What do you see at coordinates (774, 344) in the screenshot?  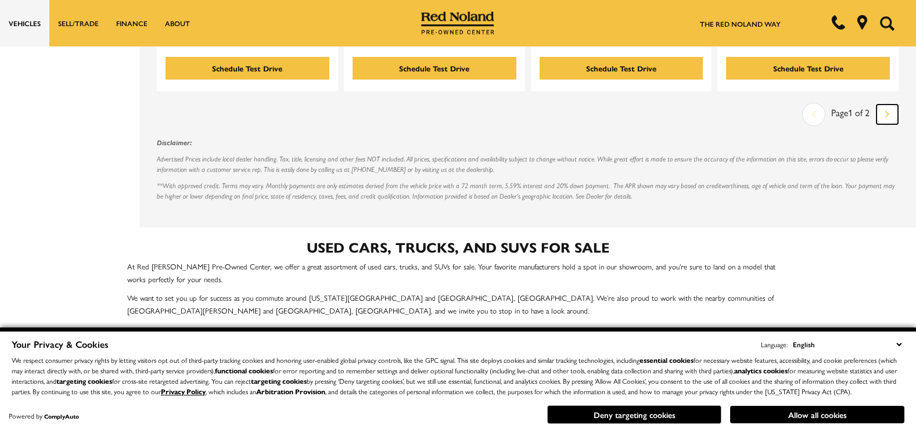 I see `div: Language:` at bounding box center [774, 344].